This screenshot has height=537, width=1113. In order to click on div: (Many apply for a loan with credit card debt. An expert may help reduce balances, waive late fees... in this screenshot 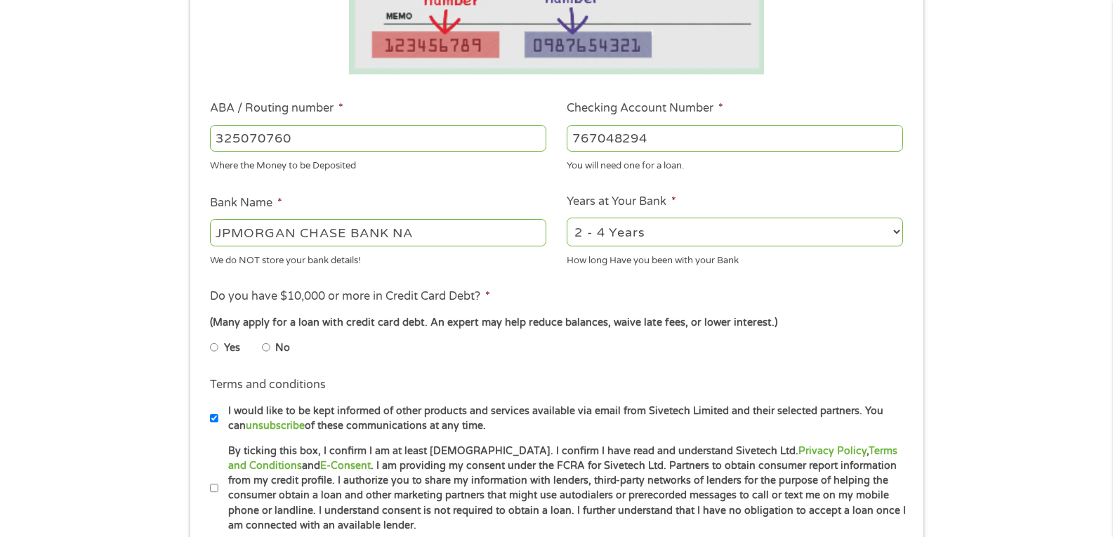, I will do `click(556, 323)`.